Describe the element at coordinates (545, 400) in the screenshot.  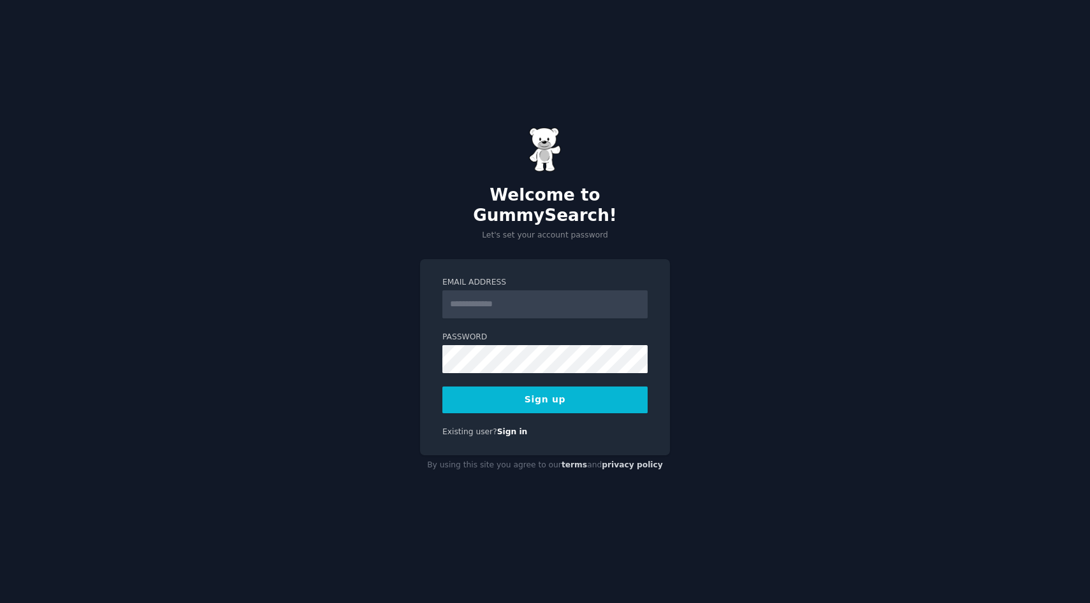
I see `button: Sign up` at that location.